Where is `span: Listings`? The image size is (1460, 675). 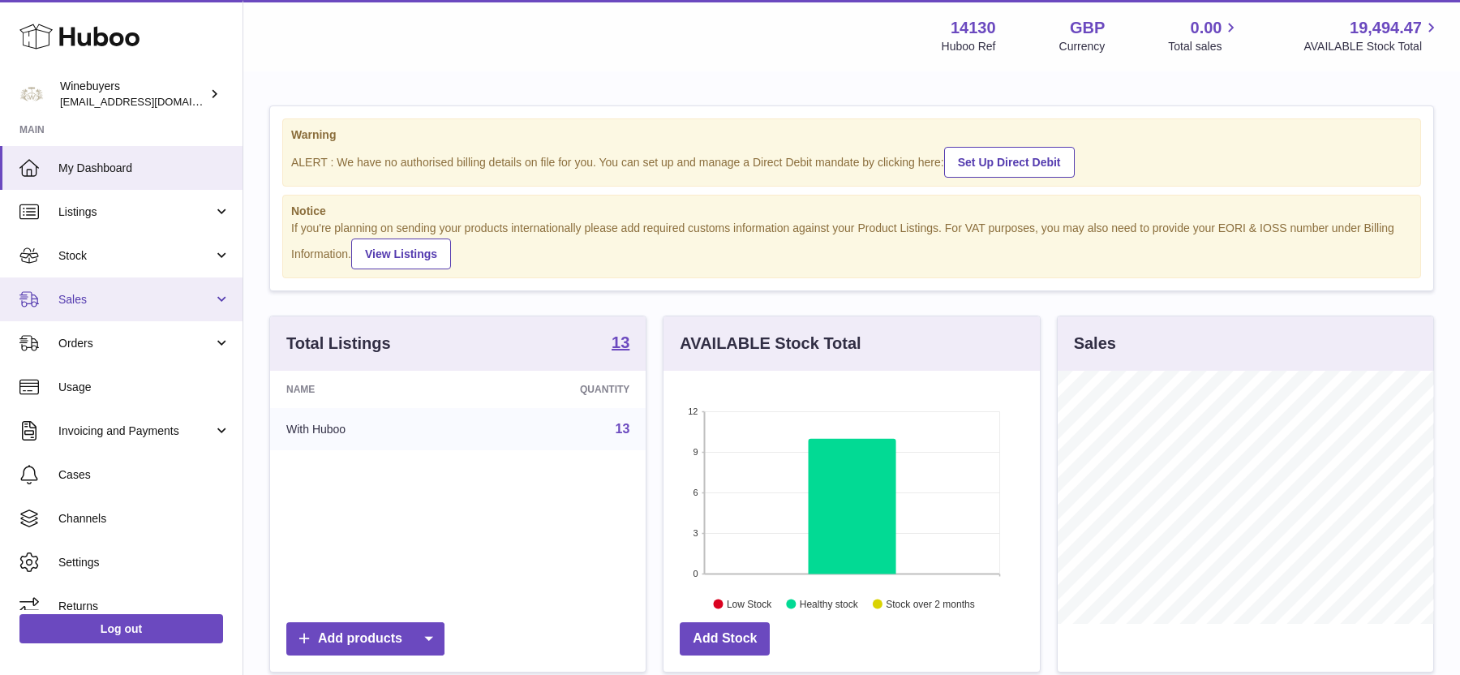 span: Listings is located at coordinates (135, 212).